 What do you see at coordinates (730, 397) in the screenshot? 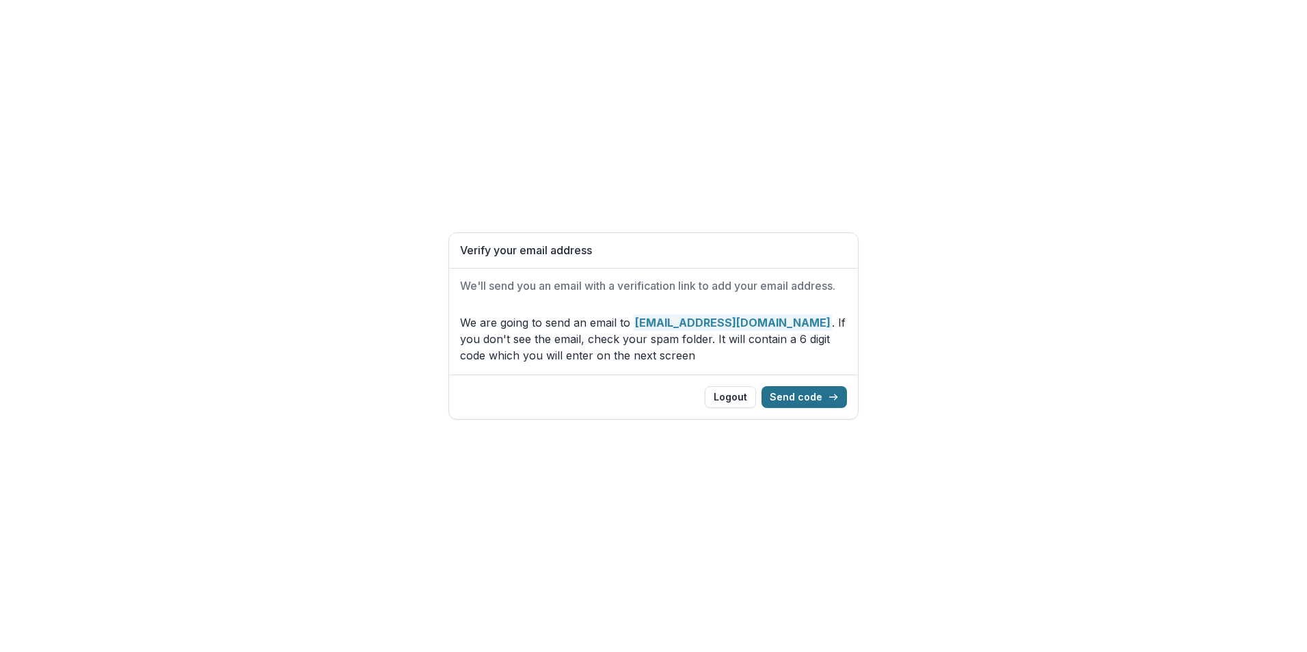
I see `button: Logout` at bounding box center [730, 397].